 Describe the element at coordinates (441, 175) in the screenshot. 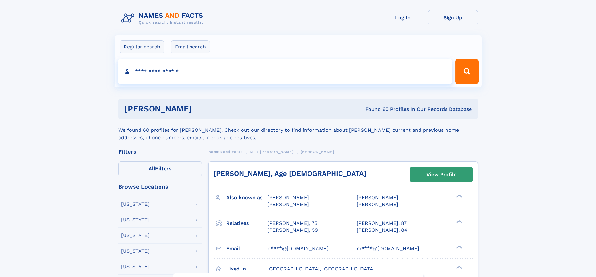

I see `div: View Profile` at that location.